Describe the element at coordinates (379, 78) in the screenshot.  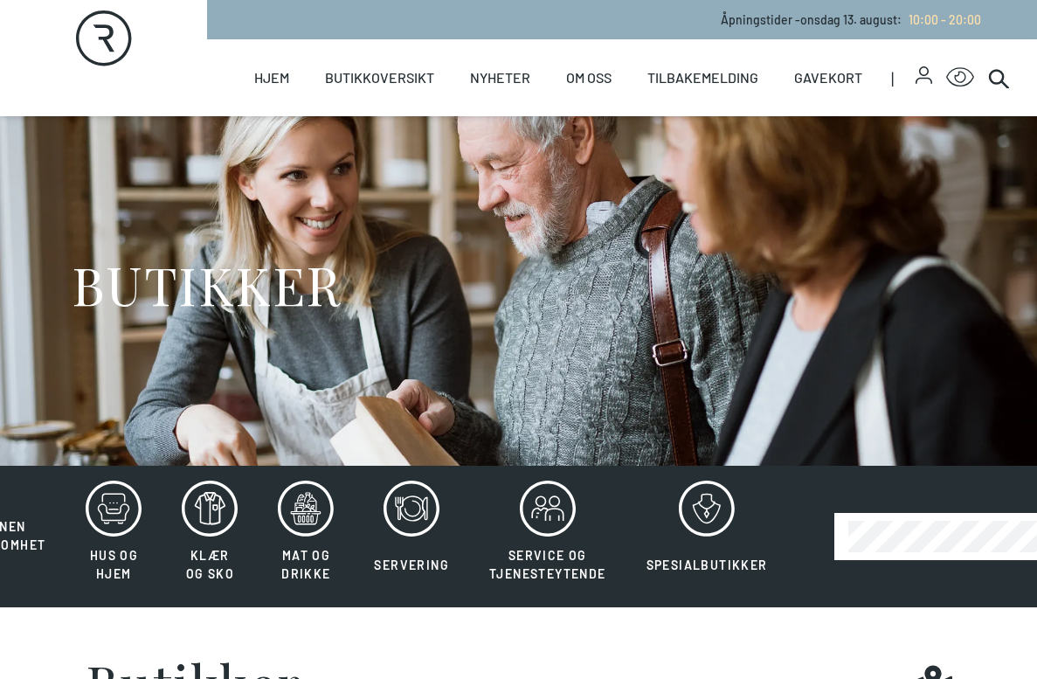
I see `a: Butikkoversikt` at that location.